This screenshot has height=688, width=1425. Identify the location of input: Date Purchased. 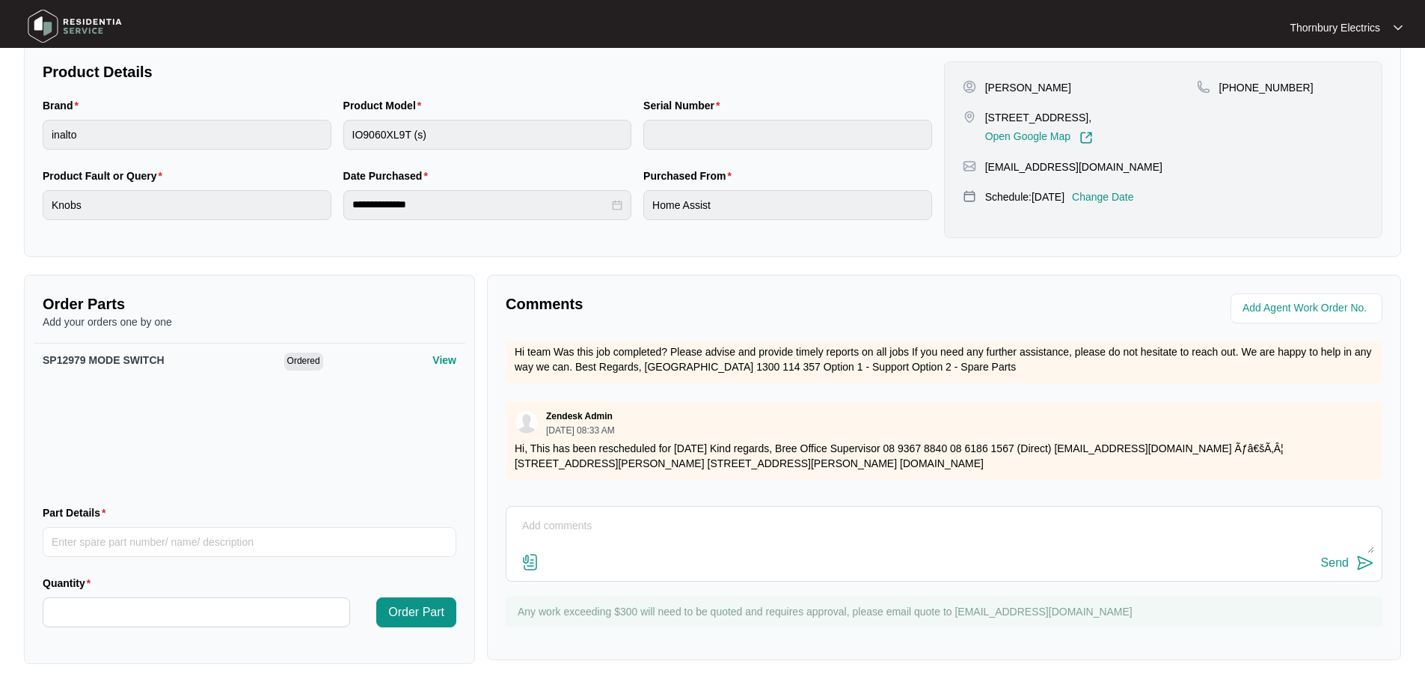
(481, 204).